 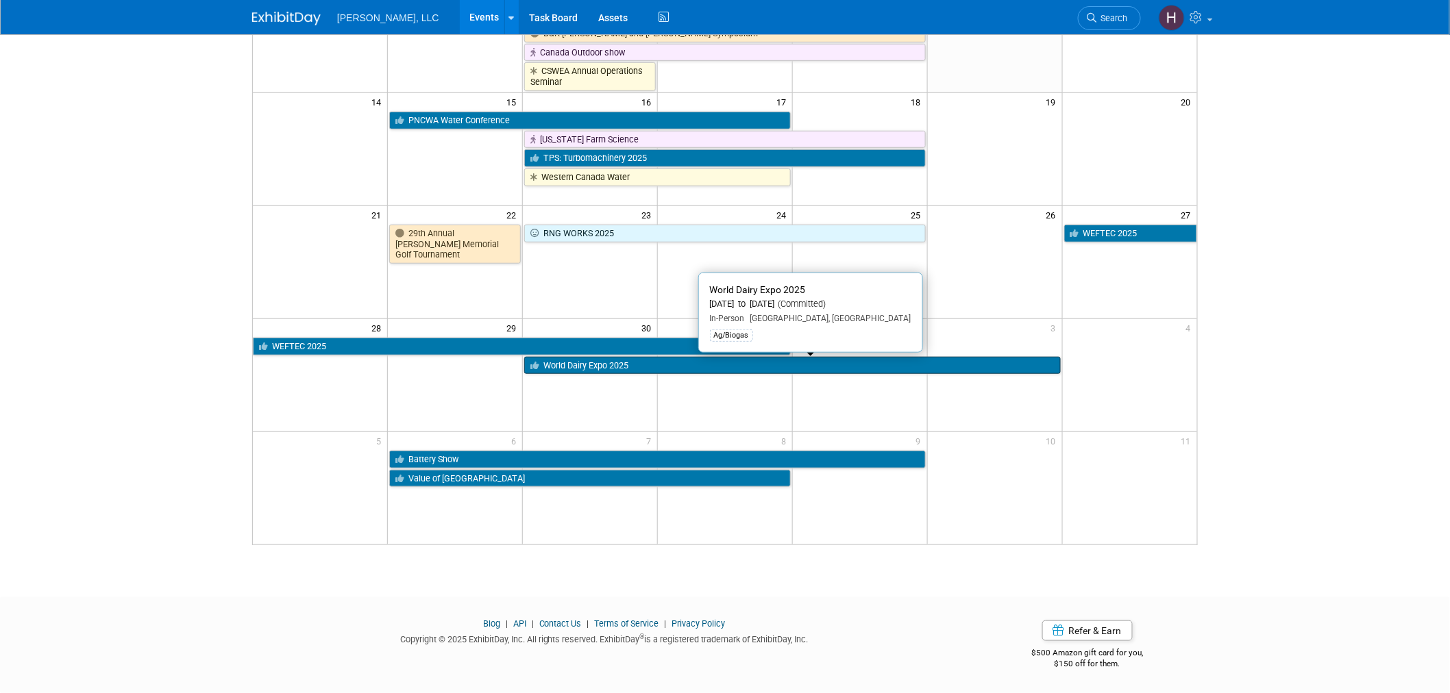 I want to click on a: CSWEA Annual Operations Seminar, so click(x=590, y=76).